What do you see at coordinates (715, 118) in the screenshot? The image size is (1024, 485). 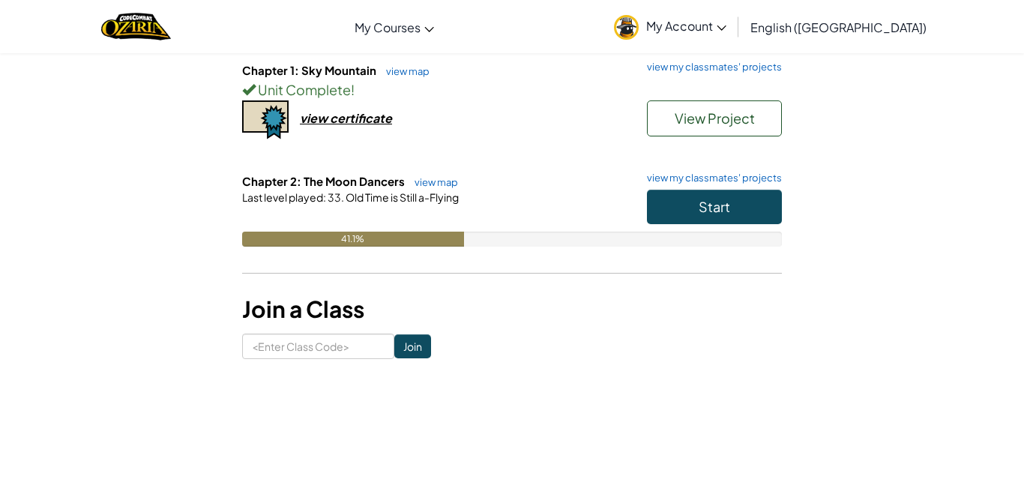 I see `button: View Project` at bounding box center [715, 118].